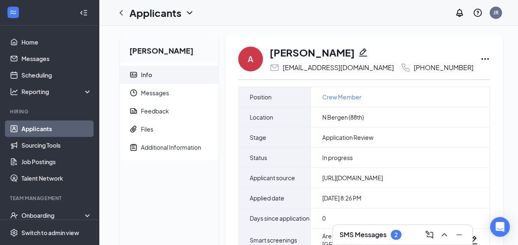 The height and width of the screenshot is (245, 518). What do you see at coordinates (147, 129) in the screenshot?
I see `div: Files` at bounding box center [147, 129].